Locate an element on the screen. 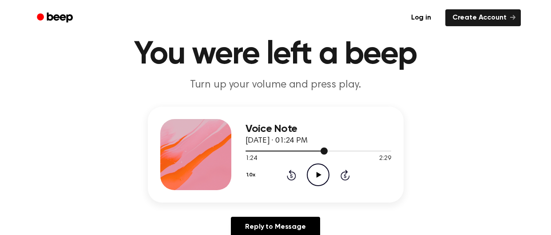 Image resolution: width=551 pixels, height=235 pixels. h1: You were left a beep is located at coordinates (276, 55).